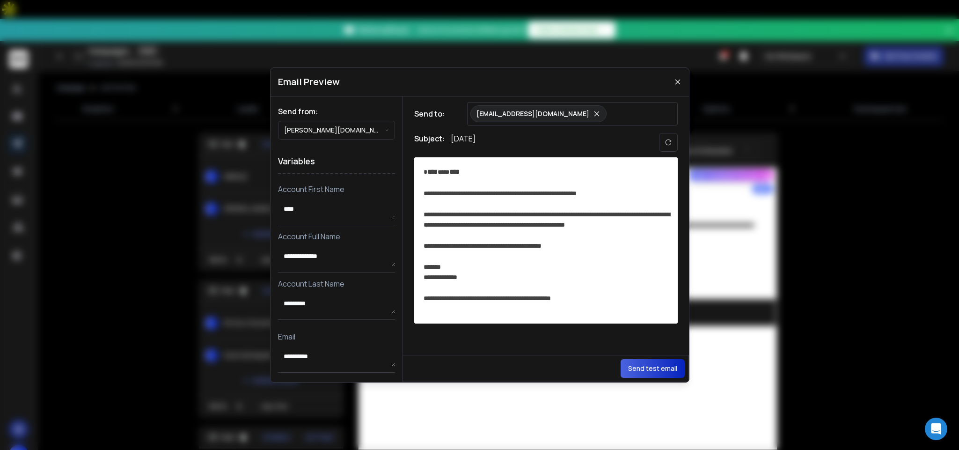 This screenshot has width=959, height=450. Describe the element at coordinates (936, 429) in the screenshot. I see `div: Open Intercom Messenger` at that location.